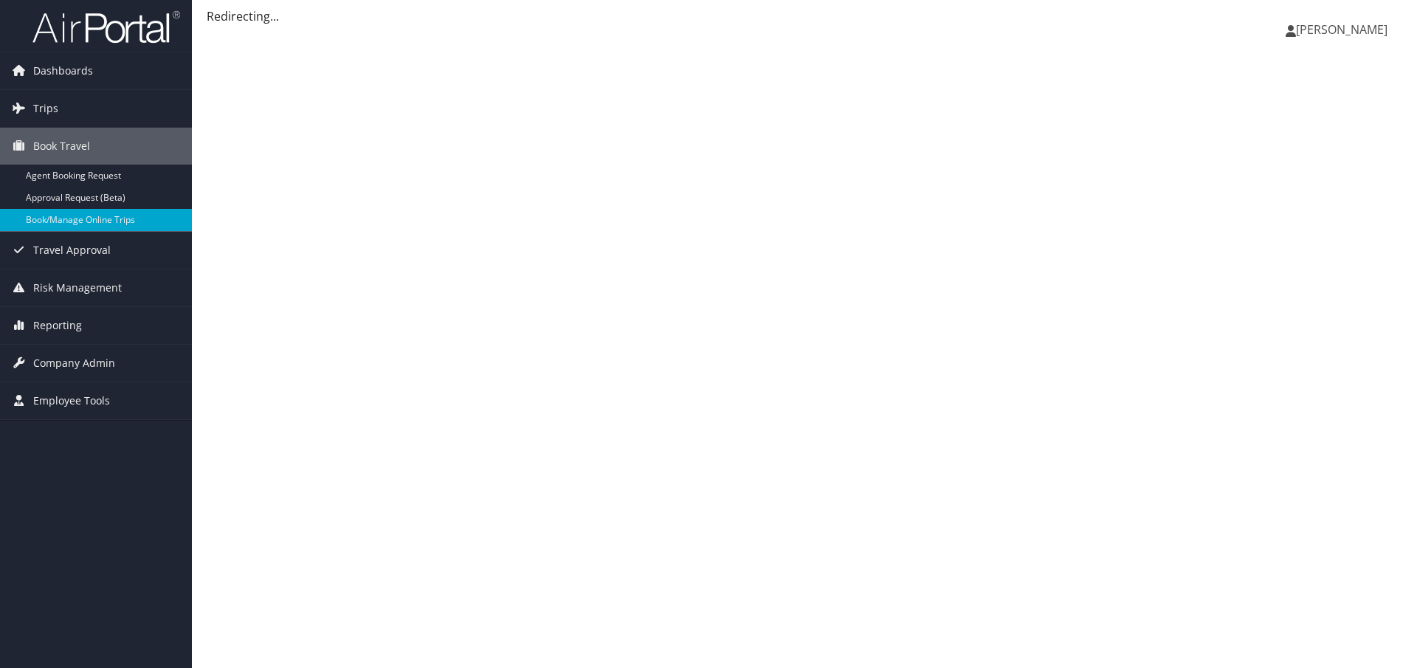 This screenshot has height=668, width=1417. Describe the element at coordinates (61, 146) in the screenshot. I see `span: Book Travel` at that location.